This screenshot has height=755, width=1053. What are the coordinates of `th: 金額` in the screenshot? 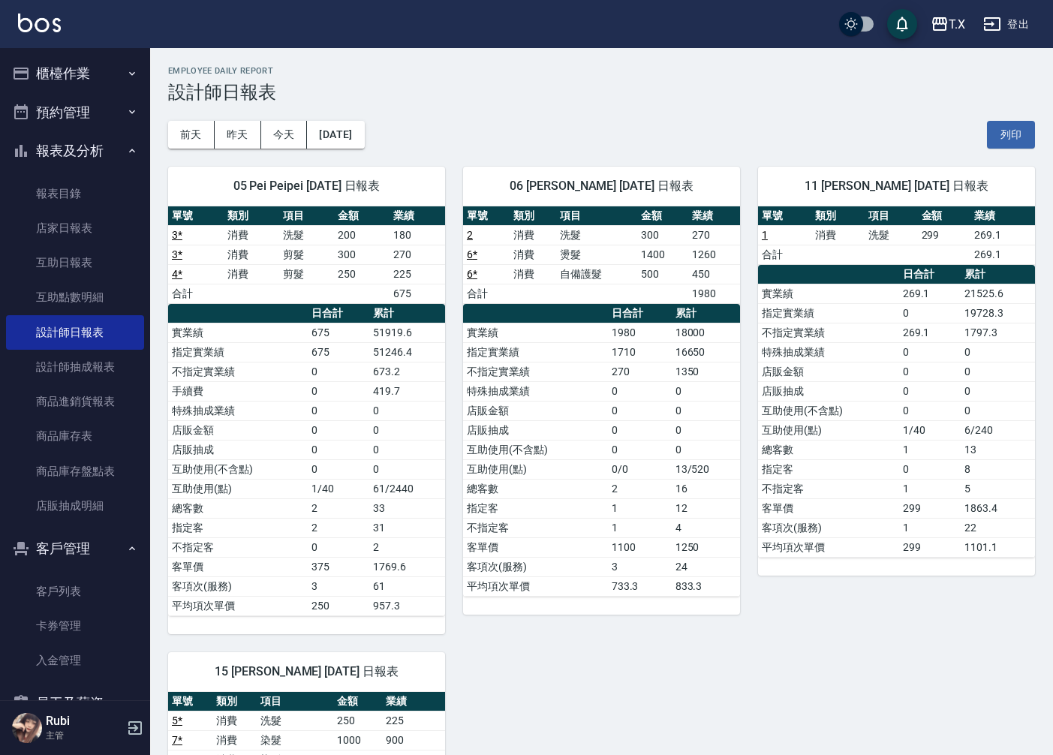 It's located at (944, 216).